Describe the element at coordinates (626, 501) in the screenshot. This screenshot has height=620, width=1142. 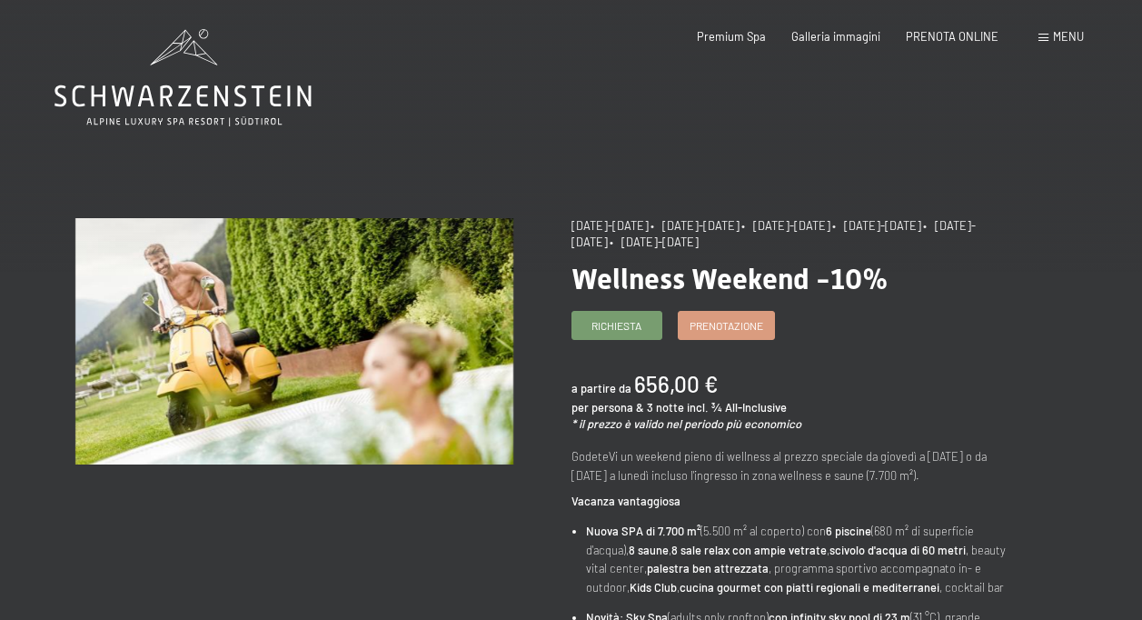
I see `strong: Vacanza vantaggiosa` at that location.